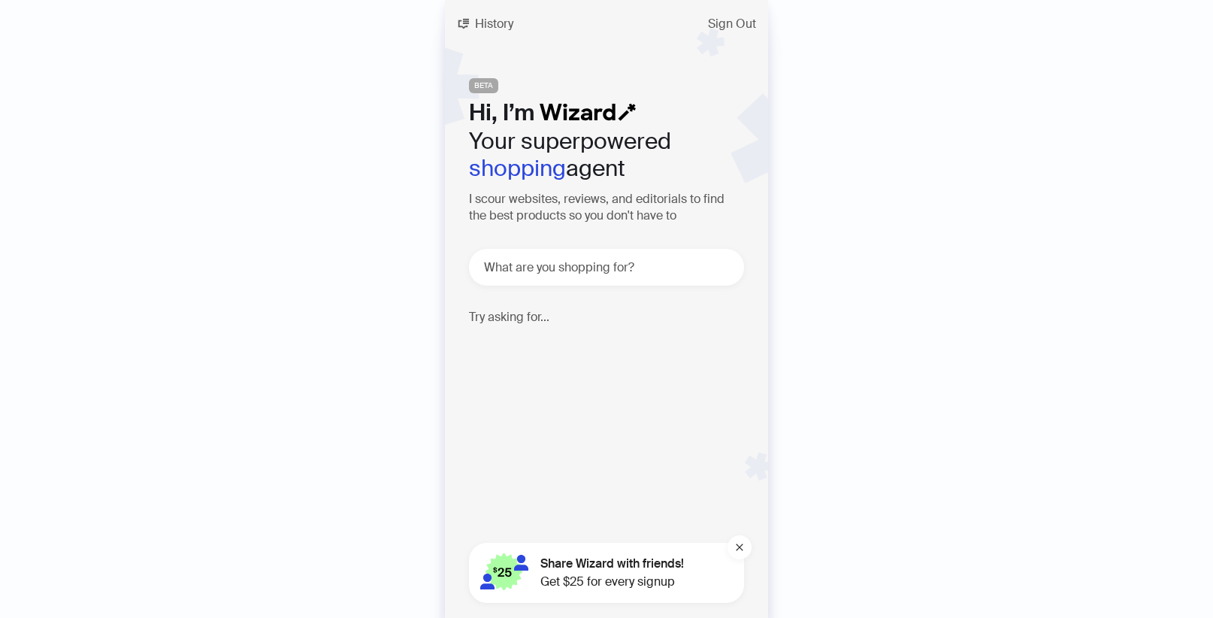 The image size is (1213, 618). Describe the element at coordinates (607, 207) in the screenshot. I see `h3: I scour websites, reviews, and editorials to find the best products so you don't have to` at that location.